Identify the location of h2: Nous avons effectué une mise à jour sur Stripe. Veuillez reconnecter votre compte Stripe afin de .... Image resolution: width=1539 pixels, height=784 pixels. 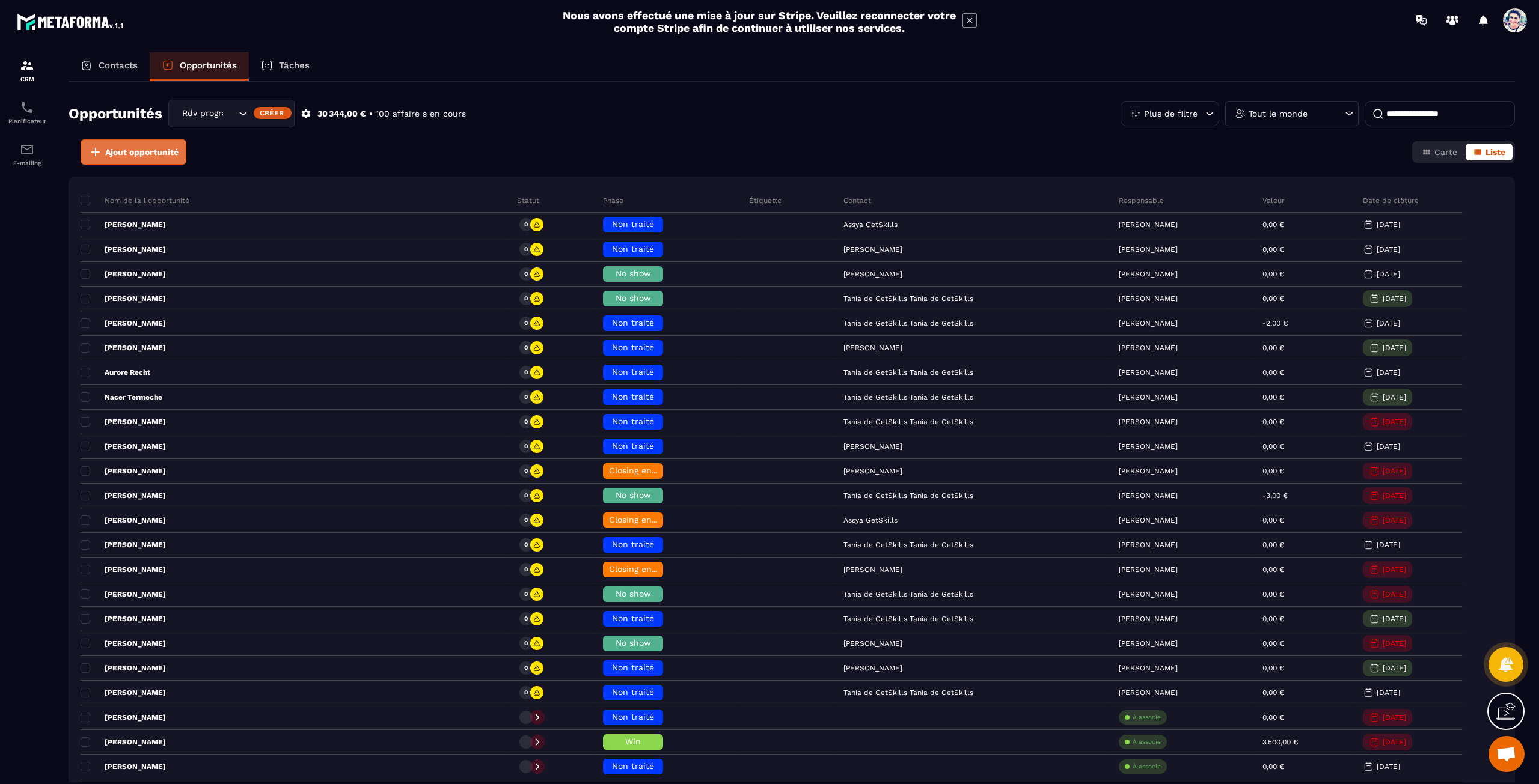
(759, 22).